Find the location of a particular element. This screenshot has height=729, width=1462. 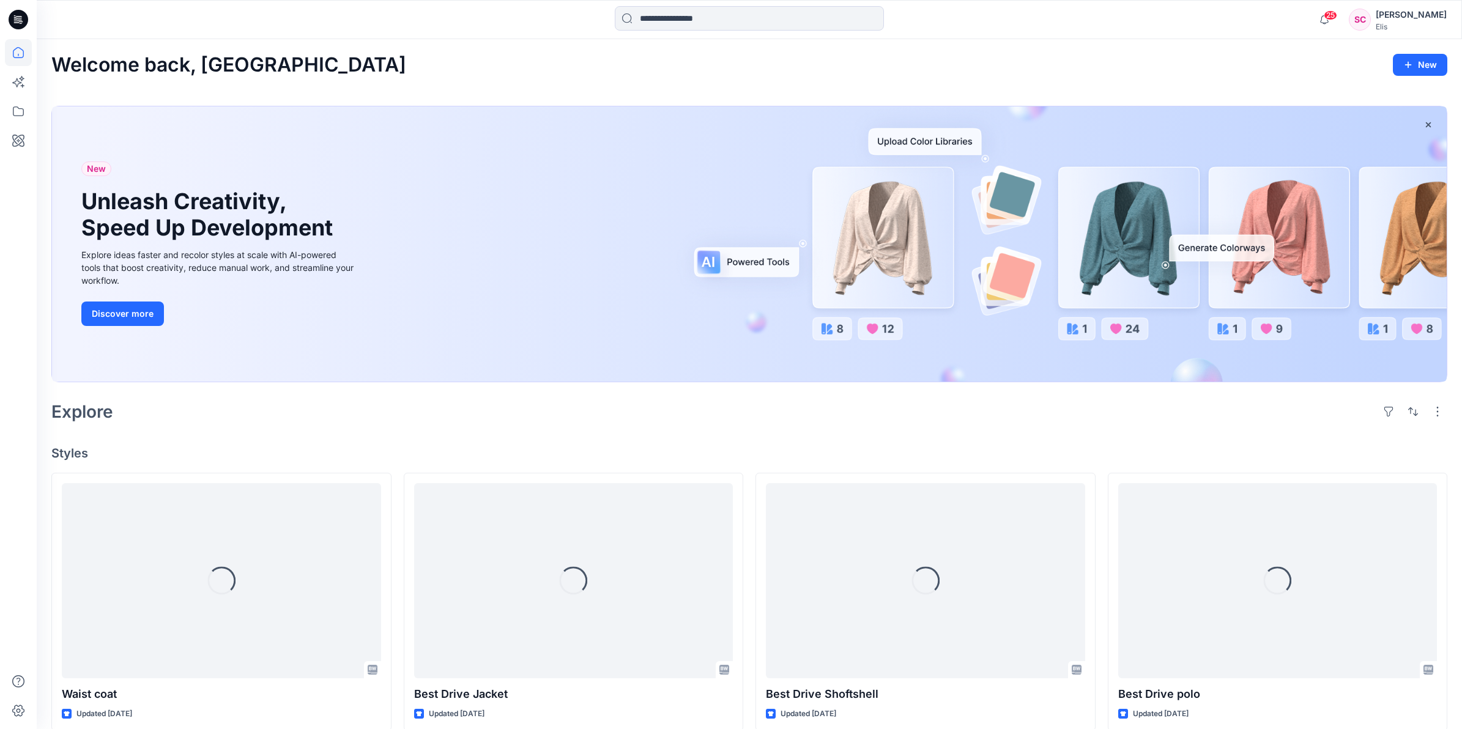

button: New is located at coordinates (1419, 65).